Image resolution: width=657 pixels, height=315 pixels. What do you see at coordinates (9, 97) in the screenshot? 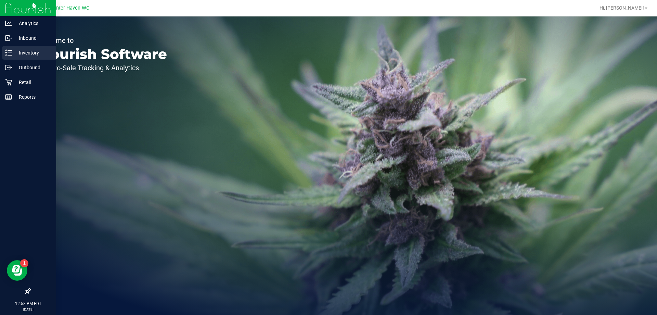
I see `inline-svg: Reports` at bounding box center [9, 97].